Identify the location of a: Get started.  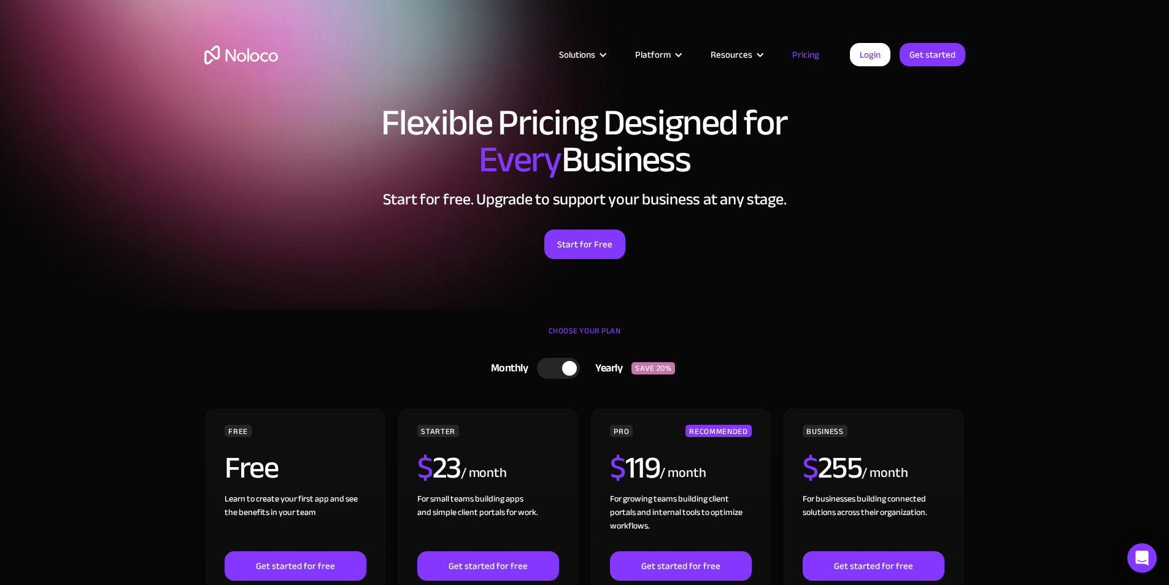
(932, 55).